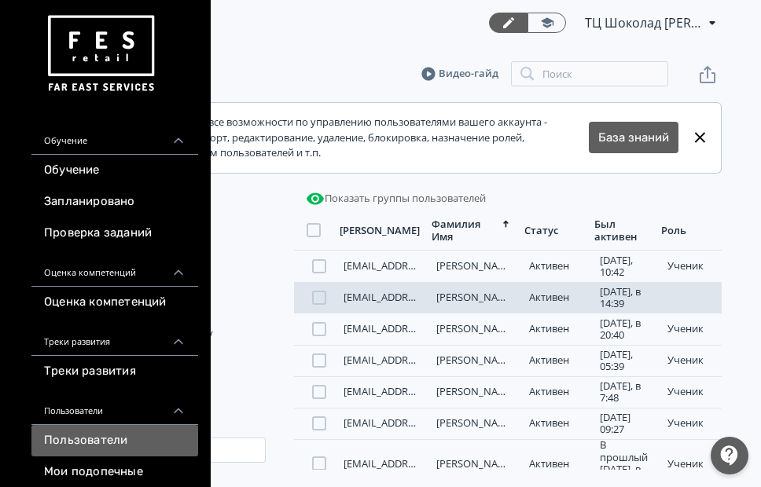 This screenshot has width=761, height=487. Describe the element at coordinates (707, 75) in the screenshot. I see `svg: Экспорт пользователей файлом` at that location.